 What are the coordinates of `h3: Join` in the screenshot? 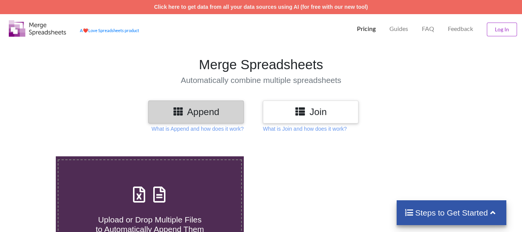 It's located at (311, 112).